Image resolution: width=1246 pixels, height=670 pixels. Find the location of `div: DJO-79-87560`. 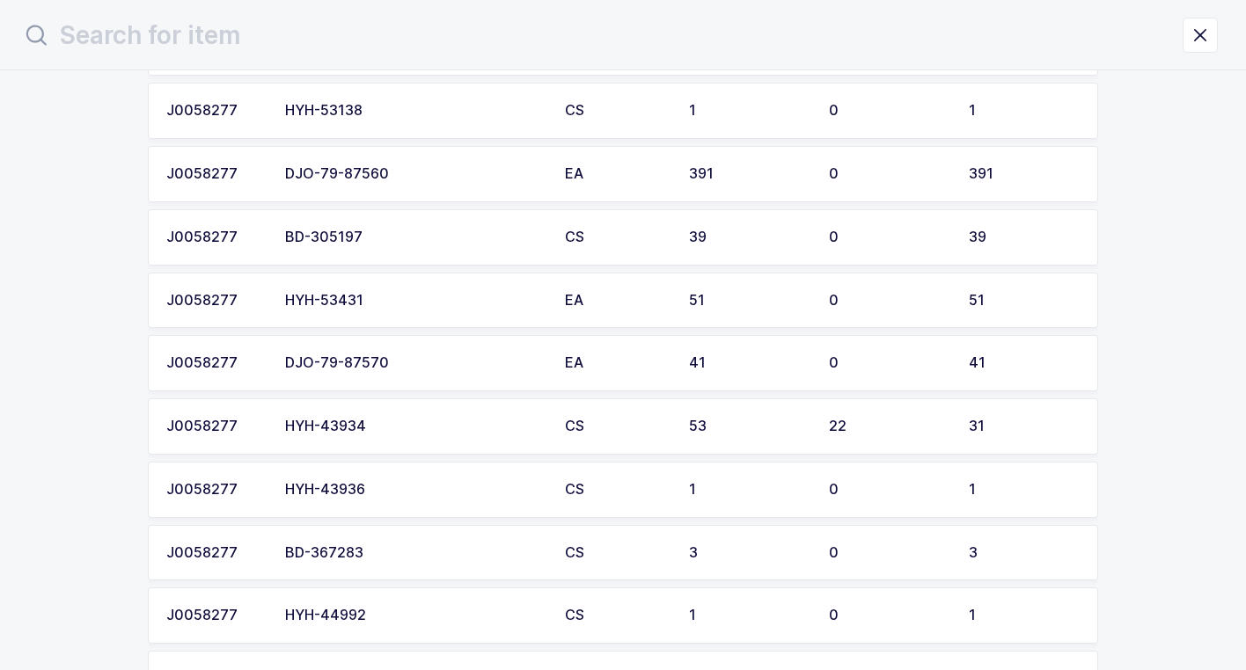

div: DJO-79-87560 is located at coordinates (414, 174).